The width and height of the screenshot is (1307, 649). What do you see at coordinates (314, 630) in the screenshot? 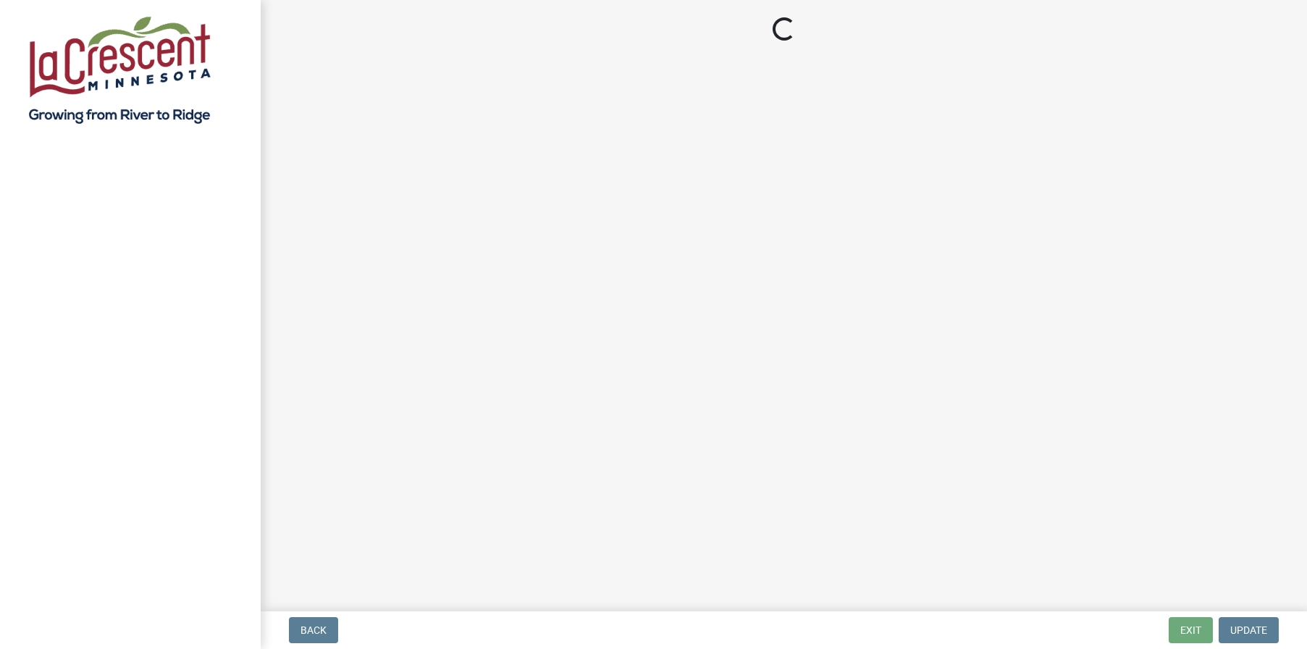
I see `button: Back` at bounding box center [314, 630].